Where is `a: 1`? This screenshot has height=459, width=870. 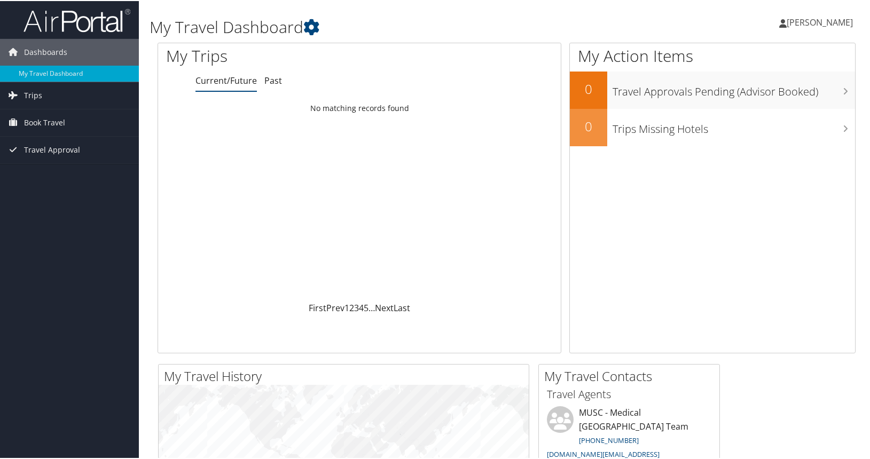
a: 1 is located at coordinates (347, 307).